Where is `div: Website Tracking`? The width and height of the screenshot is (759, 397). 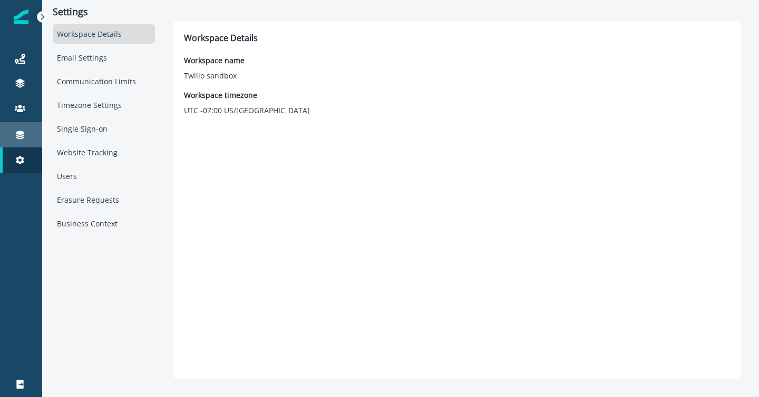
div: Website Tracking is located at coordinates (104, 152).